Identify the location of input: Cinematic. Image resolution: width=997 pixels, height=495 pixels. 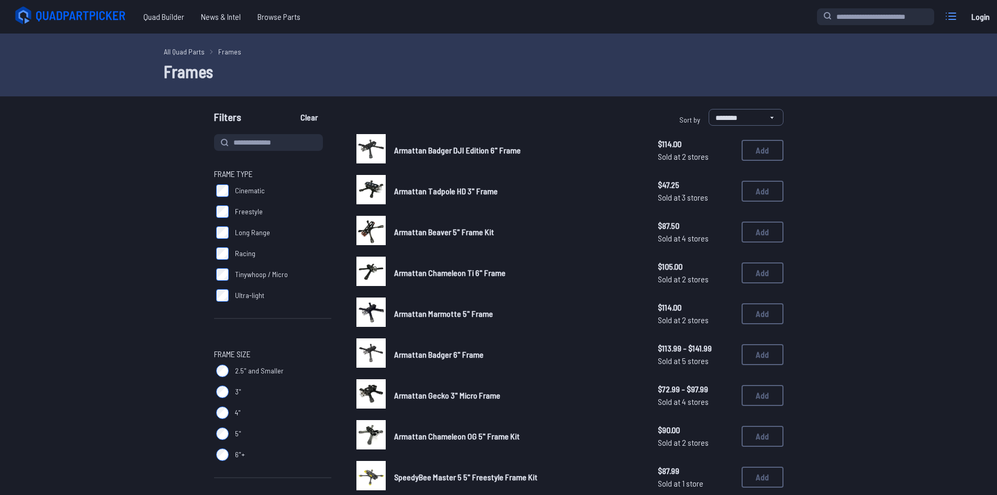
(222, 190).